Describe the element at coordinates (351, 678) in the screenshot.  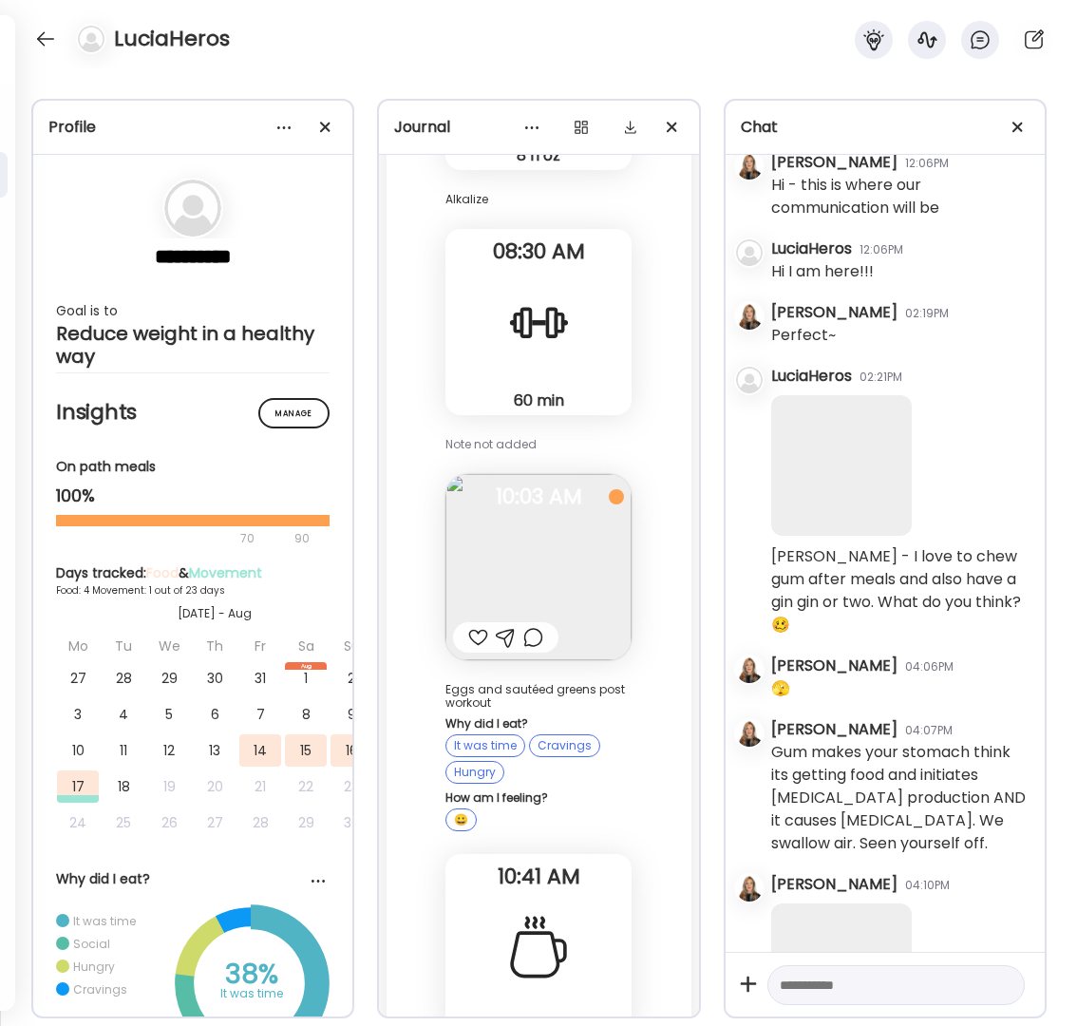
I see `div: 2` at that location.